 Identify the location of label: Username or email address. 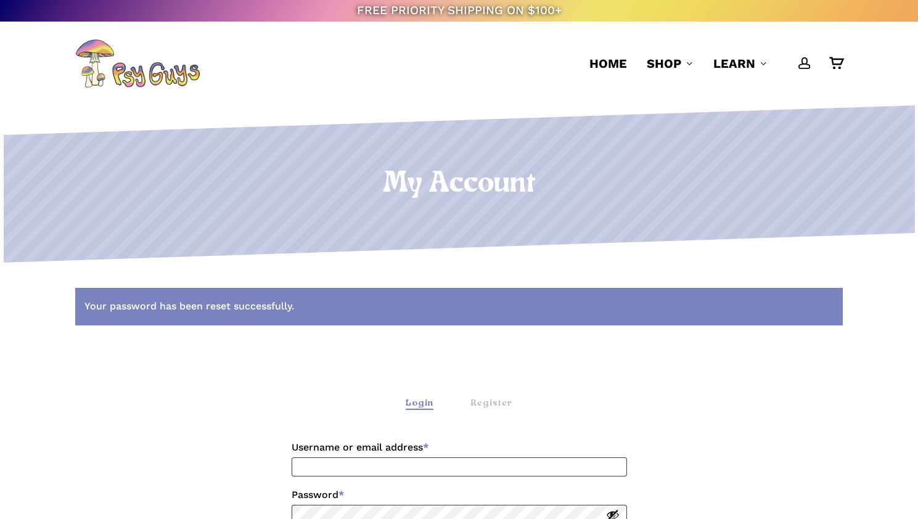
(459, 448).